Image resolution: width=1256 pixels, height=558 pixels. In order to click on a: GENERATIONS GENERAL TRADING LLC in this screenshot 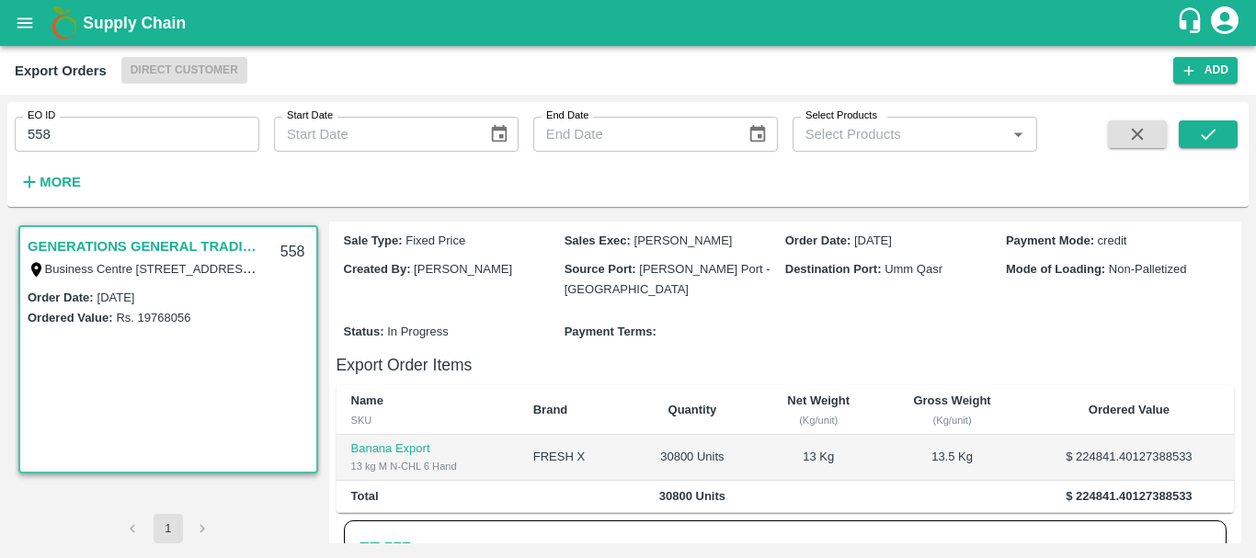, I will do `click(143, 246)`.